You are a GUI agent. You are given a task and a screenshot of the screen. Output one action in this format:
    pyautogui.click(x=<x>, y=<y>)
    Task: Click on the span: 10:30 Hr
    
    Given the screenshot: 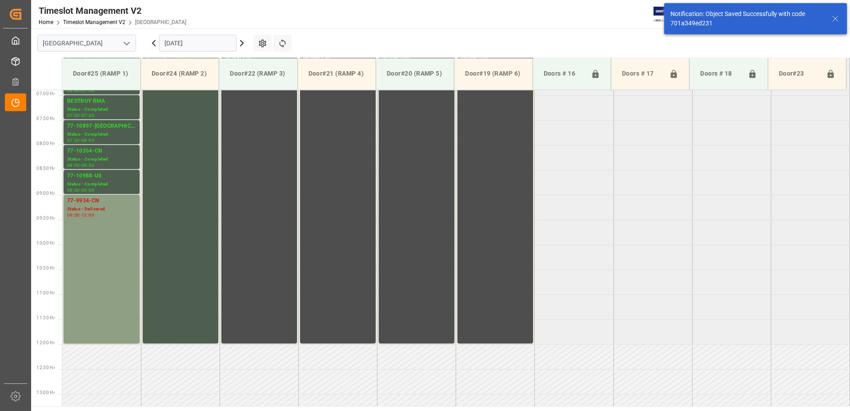 What is the action you would take?
    pyautogui.click(x=45, y=268)
    